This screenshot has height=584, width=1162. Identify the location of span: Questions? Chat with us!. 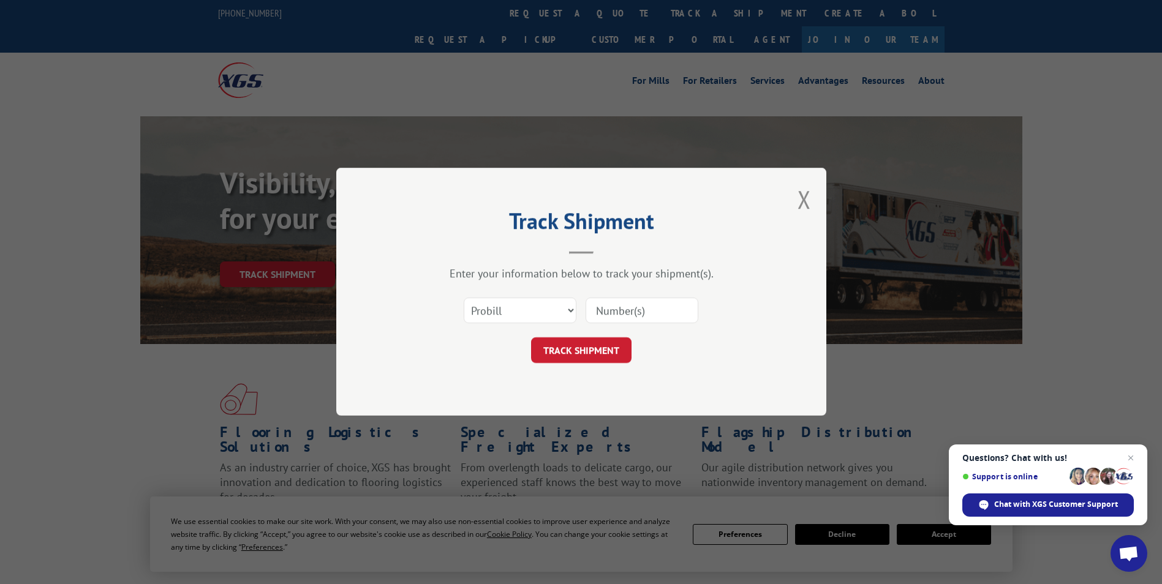
(1048, 458).